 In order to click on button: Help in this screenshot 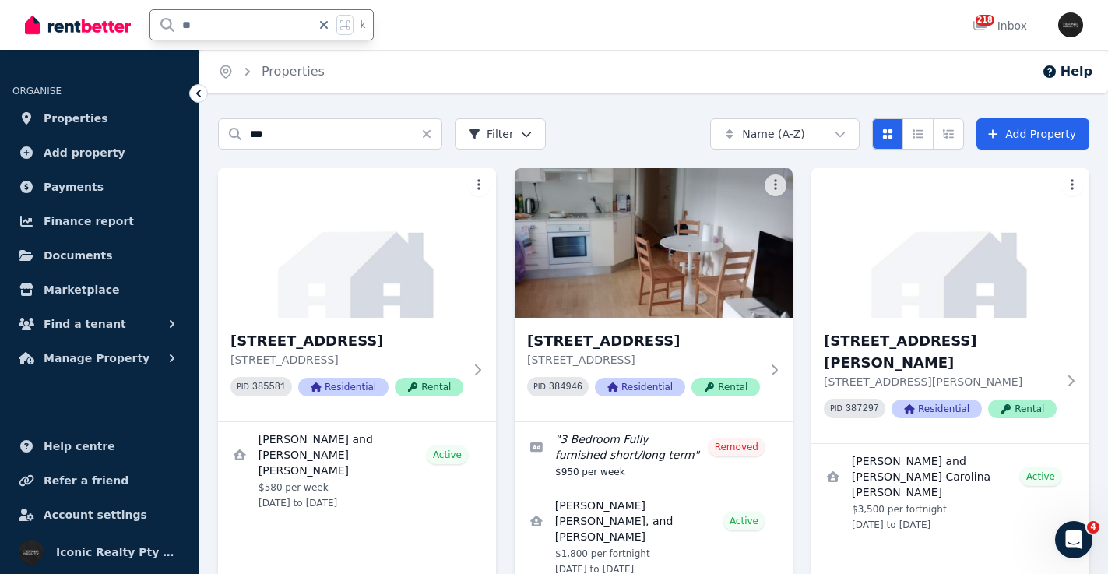, I will do `click(1066, 72)`.